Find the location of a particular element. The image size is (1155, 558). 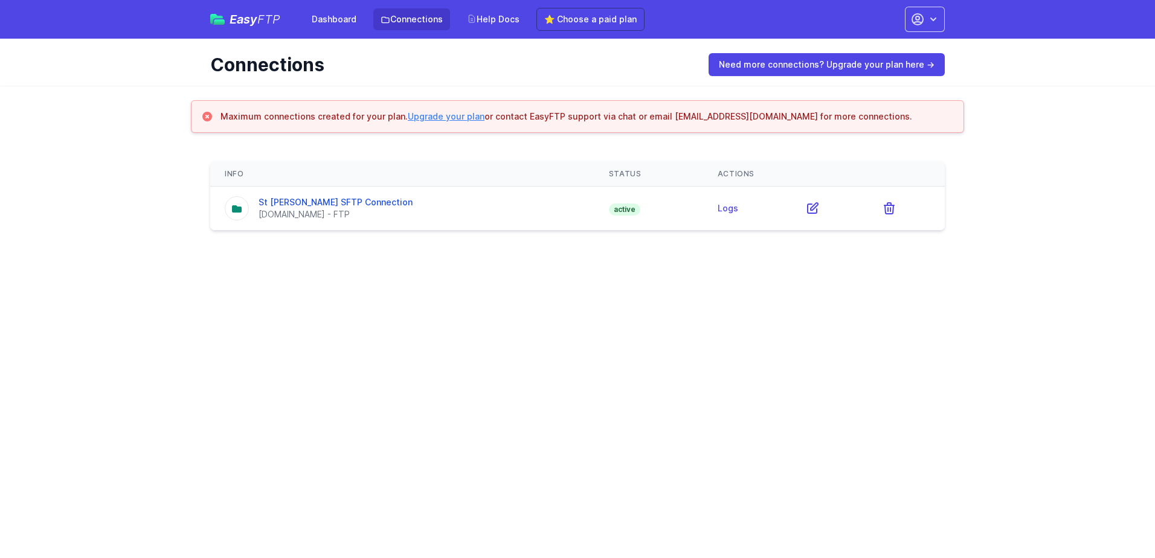

a: Need more connections? Upgrade your plan here → is located at coordinates (826, 65).